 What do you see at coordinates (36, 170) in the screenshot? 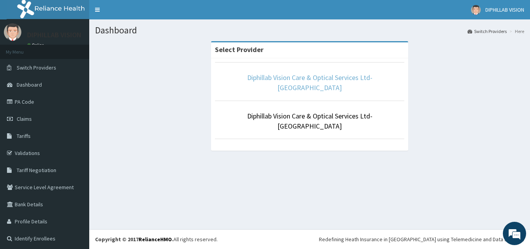
I see `span: Tariff Negotiation` at bounding box center [36, 170].